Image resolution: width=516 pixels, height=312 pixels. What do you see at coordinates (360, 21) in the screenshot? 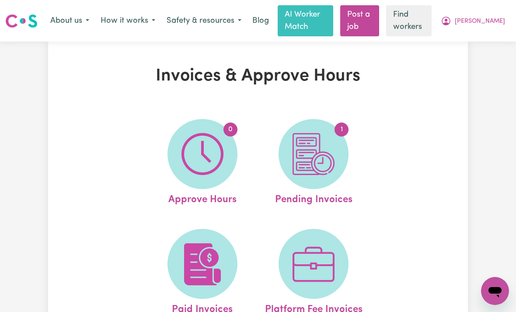
I see `a: Post a job` at bounding box center [360, 21].